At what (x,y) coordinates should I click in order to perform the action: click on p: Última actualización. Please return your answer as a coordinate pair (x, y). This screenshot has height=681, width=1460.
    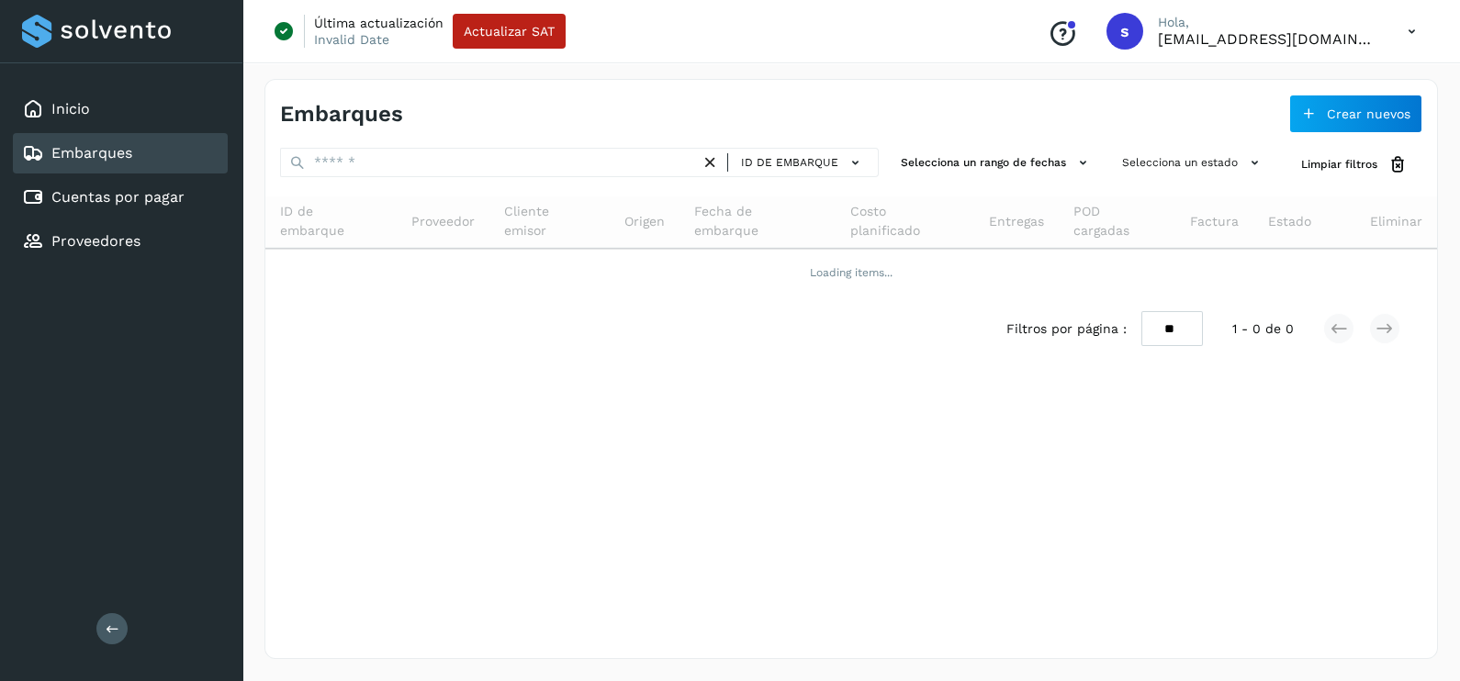
    Looking at the image, I should click on (378, 23).